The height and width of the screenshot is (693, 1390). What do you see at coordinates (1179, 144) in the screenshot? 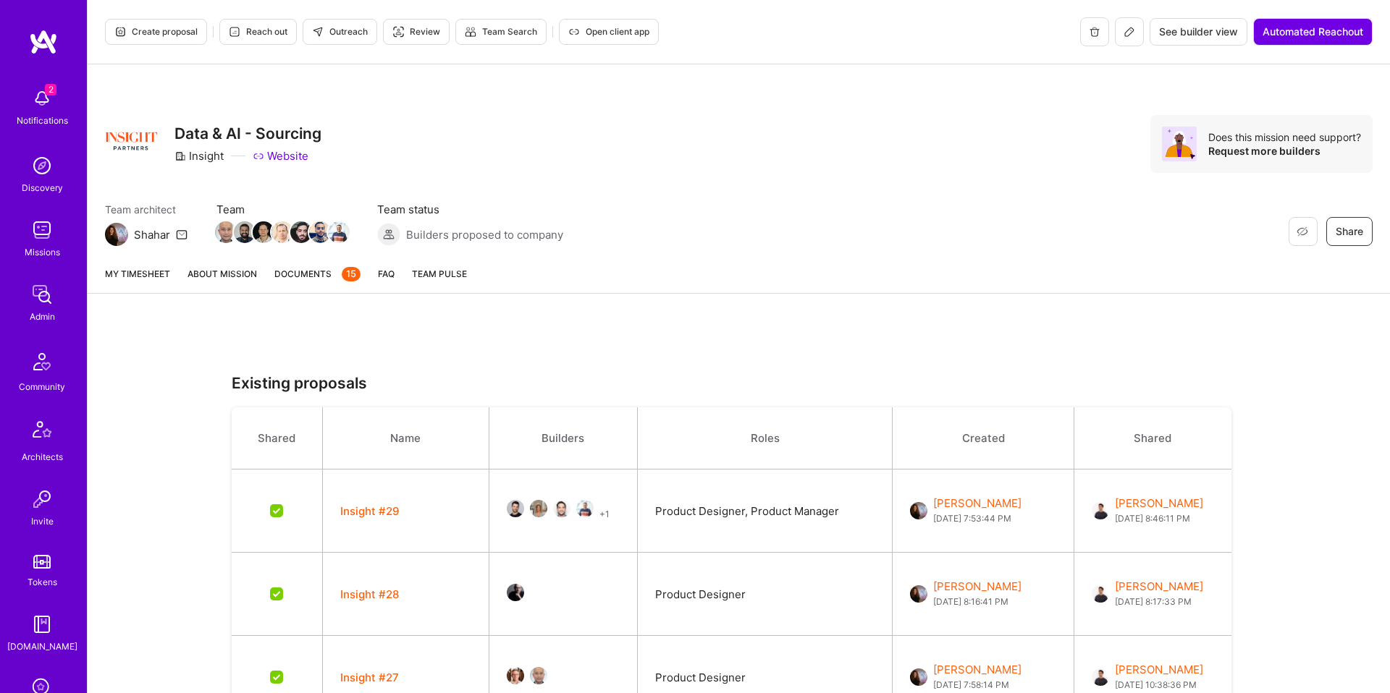
I see `img: Avatar` at bounding box center [1179, 144].